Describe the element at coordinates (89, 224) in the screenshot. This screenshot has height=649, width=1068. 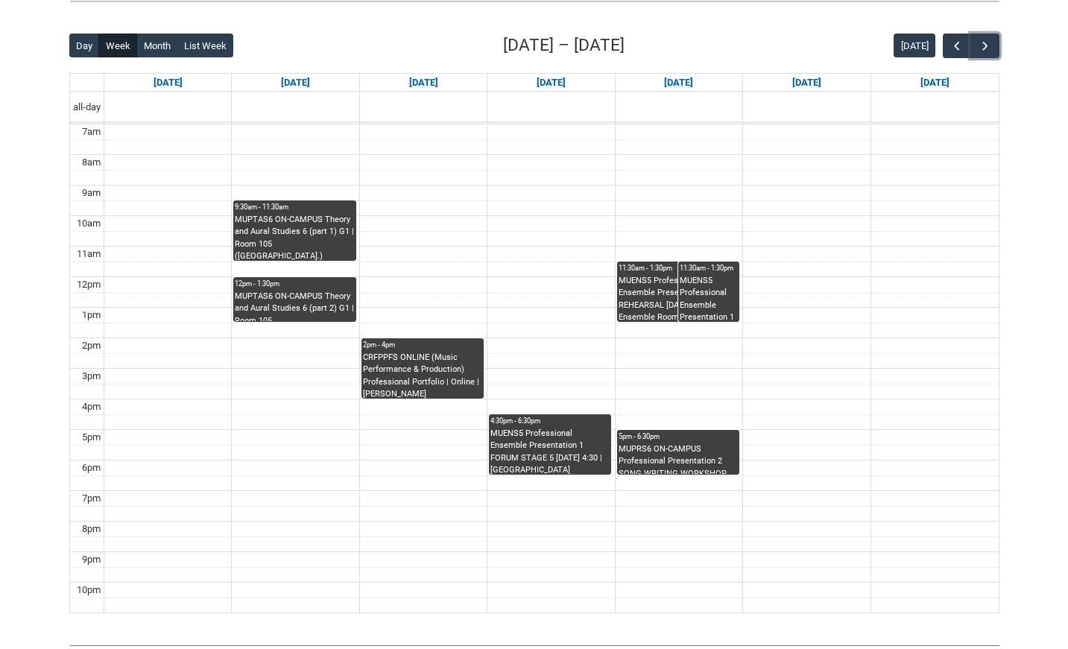
I see `div: 10am` at that location.